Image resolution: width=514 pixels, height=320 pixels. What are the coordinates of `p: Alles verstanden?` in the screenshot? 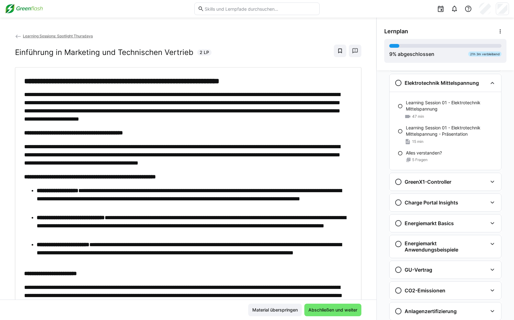 It's located at (424, 153).